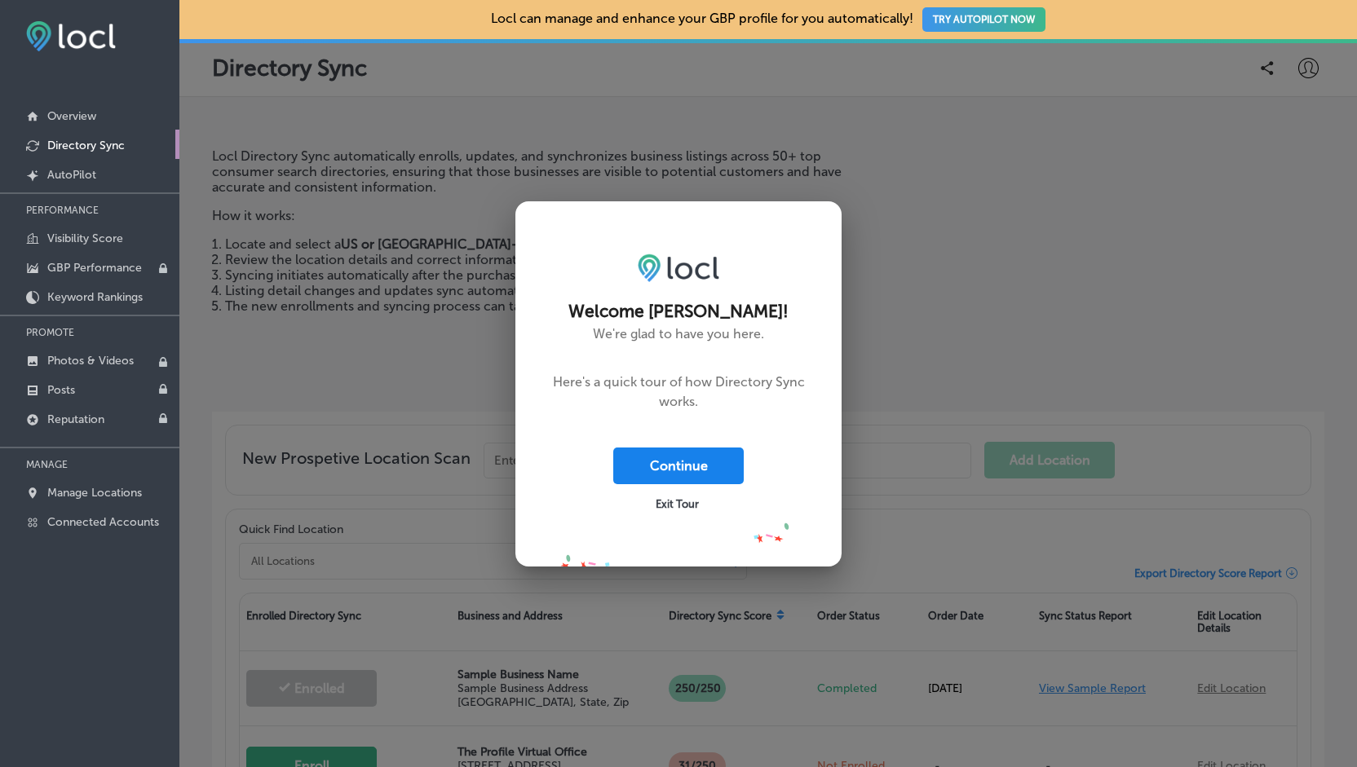  I want to click on p: Overview, so click(72, 116).